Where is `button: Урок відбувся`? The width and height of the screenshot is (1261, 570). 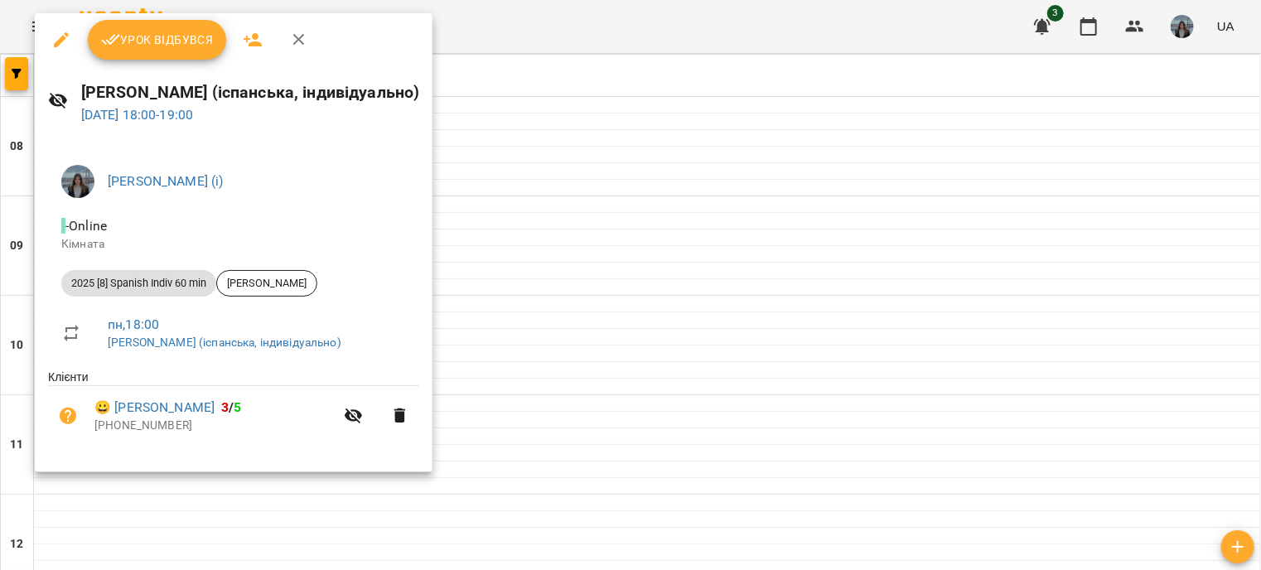 button: Урок відбувся is located at coordinates (157, 40).